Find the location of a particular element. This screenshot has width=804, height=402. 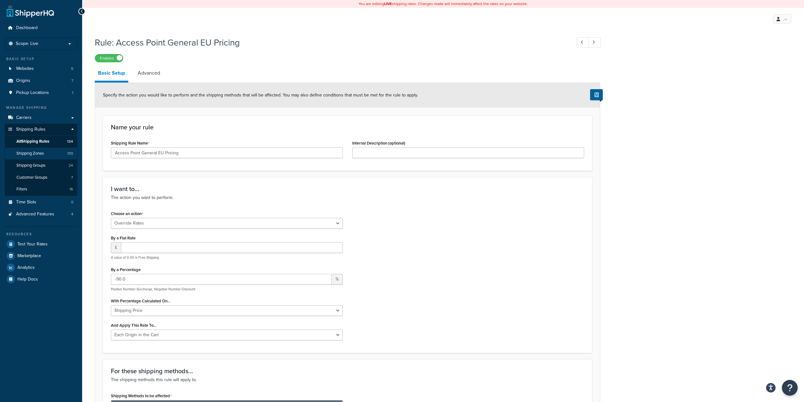

a: Time Slots0 is located at coordinates (41, 202).